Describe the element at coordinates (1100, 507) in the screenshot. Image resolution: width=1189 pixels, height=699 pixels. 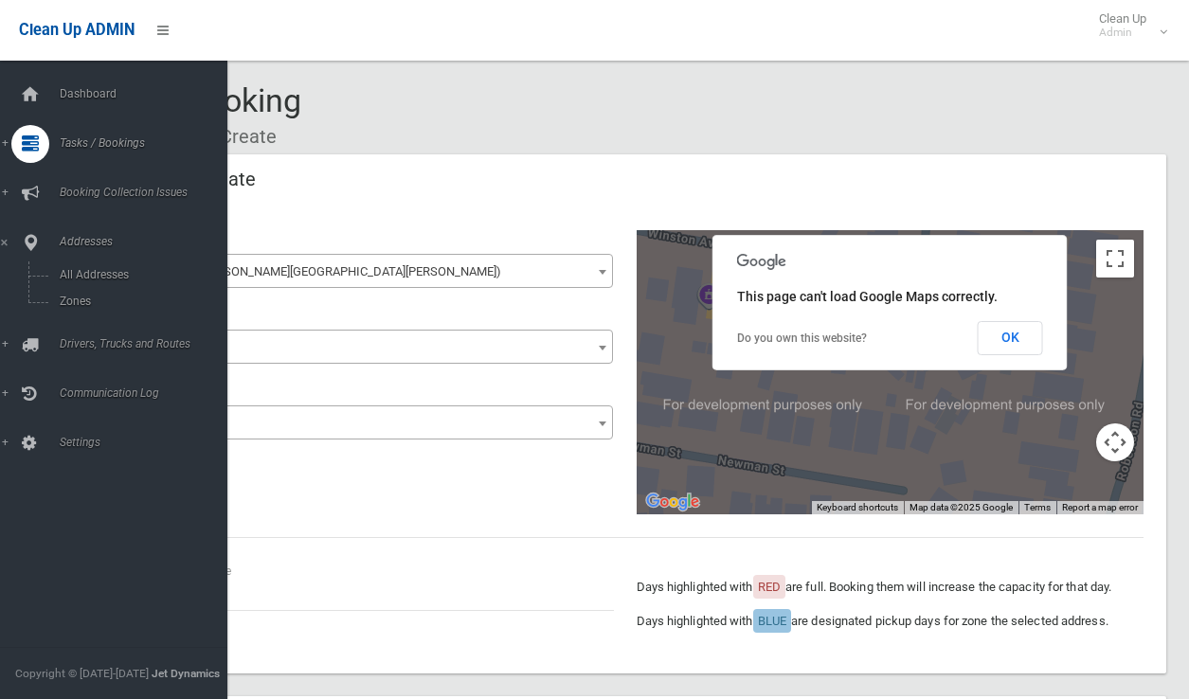
I see `a: Report a map error` at that location.